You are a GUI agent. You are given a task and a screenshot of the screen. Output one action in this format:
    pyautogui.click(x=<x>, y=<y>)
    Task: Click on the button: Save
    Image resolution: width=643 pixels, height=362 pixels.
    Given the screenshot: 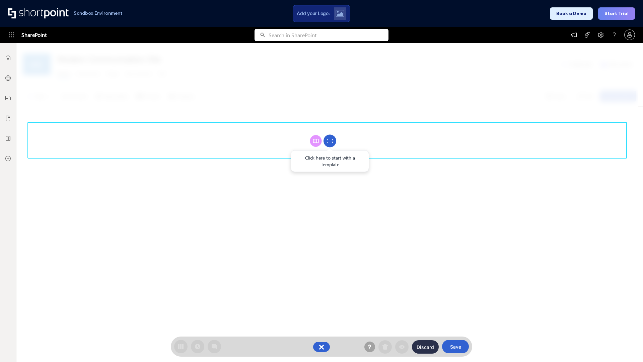 What is the action you would take?
    pyautogui.click(x=456, y=346)
    